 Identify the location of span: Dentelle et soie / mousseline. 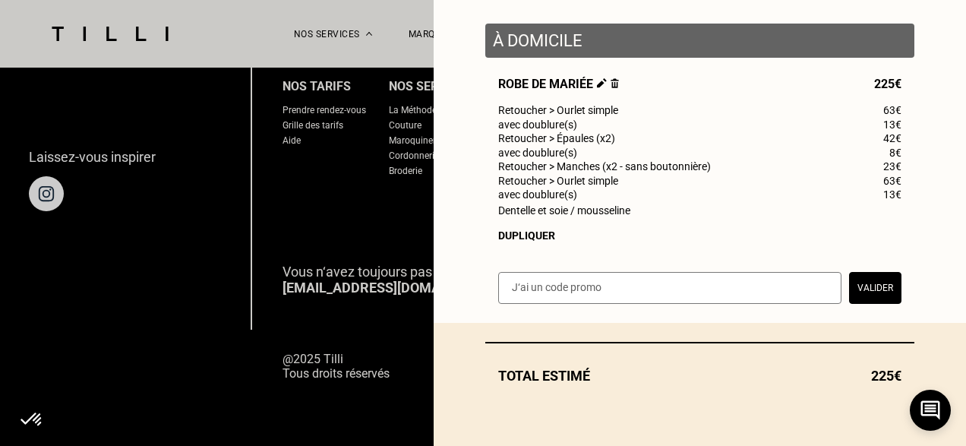
(565, 210).